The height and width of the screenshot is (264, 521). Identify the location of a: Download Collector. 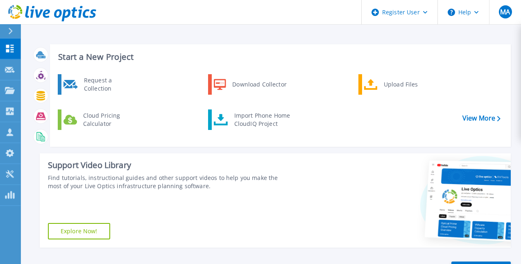
(250, 84).